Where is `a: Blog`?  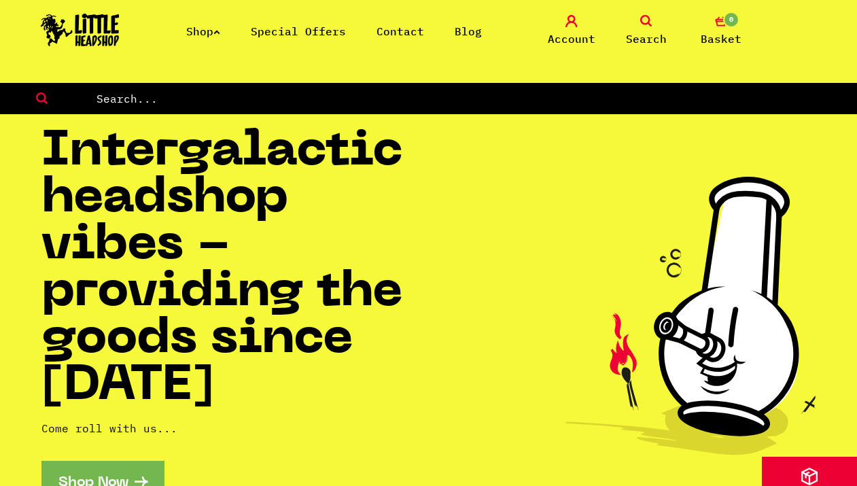 a: Blog is located at coordinates (468, 31).